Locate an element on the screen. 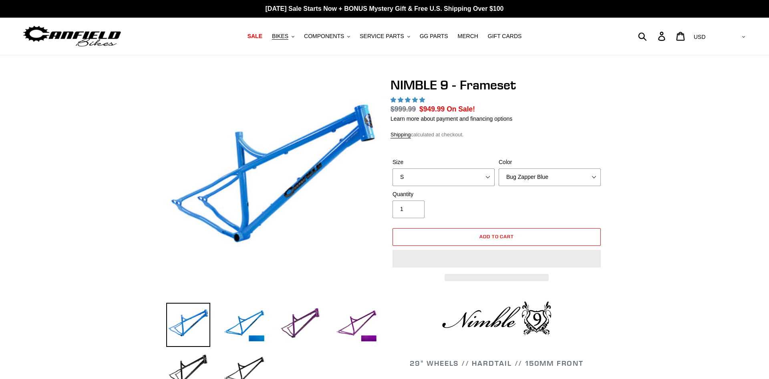 The image size is (769, 379). input: Search is located at coordinates (653, 36).